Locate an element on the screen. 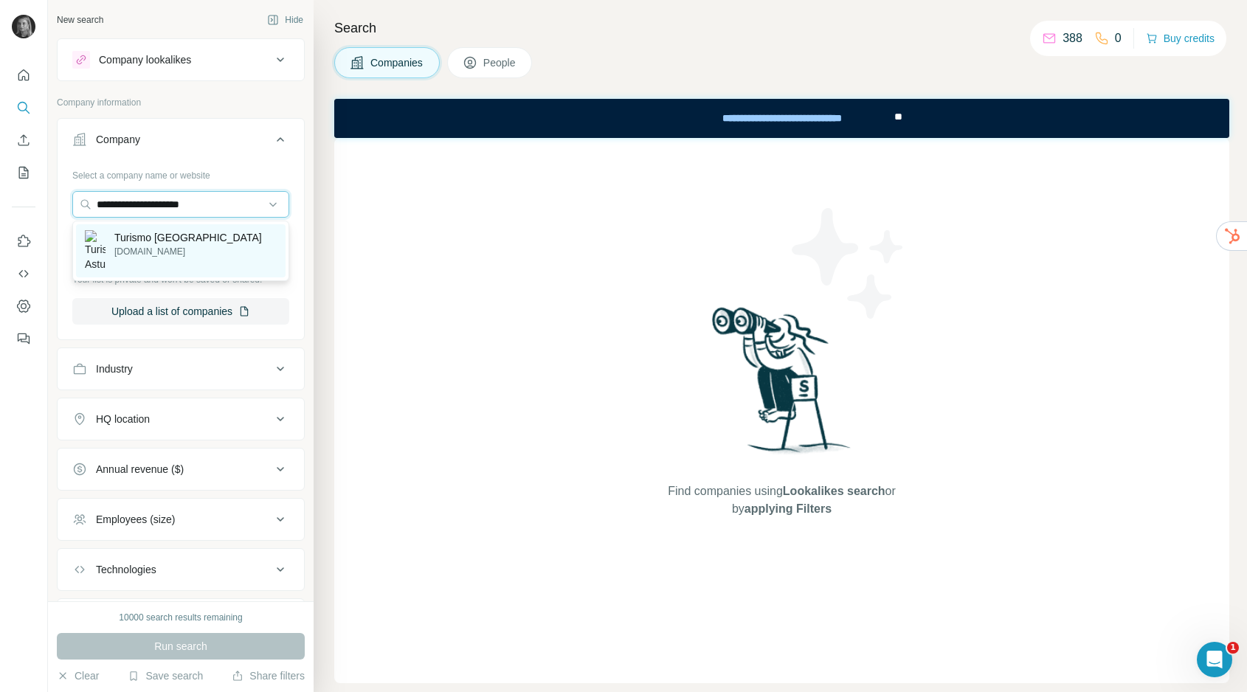  button: Quick start is located at coordinates (24, 75).